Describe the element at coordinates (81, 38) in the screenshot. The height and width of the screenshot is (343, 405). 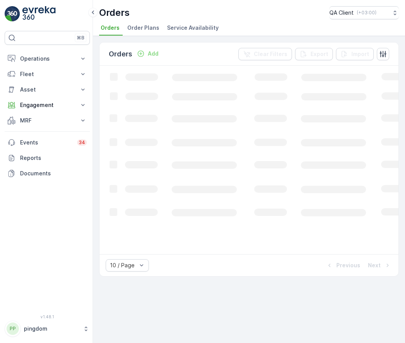
I see `p: ⌘B` at that location.